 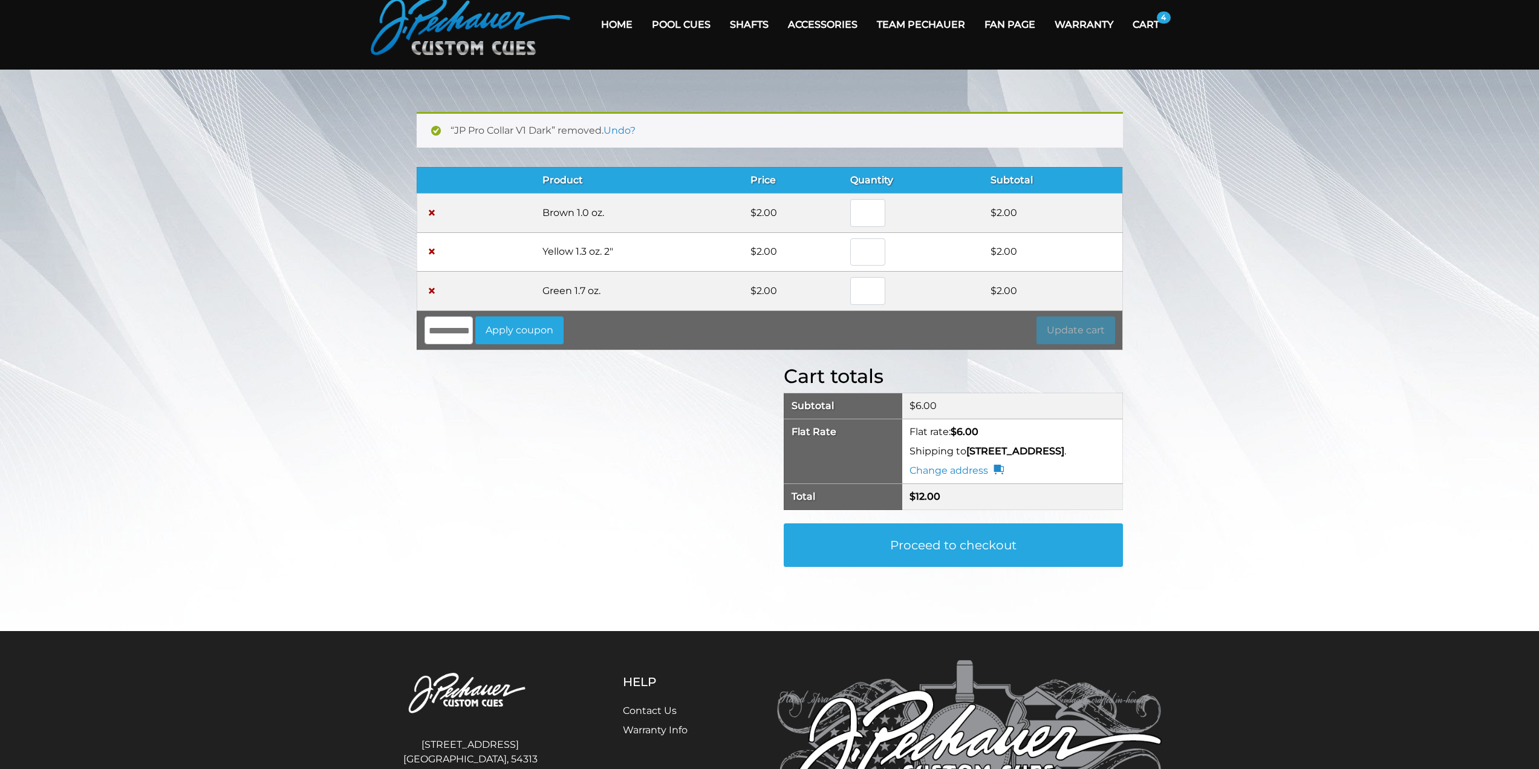 What do you see at coordinates (432, 213) in the screenshot?
I see `a: Remove Brown 1.0 oz. from cart` at bounding box center [432, 213].